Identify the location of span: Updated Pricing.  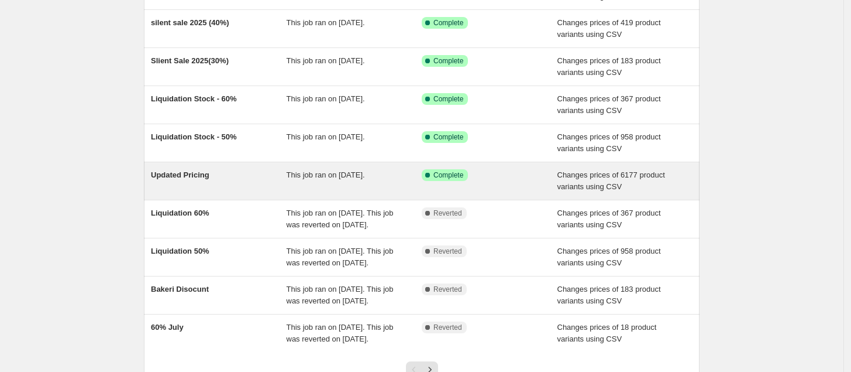
(180, 174).